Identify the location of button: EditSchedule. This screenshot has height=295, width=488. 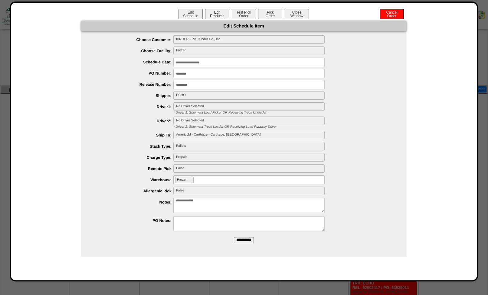
(191, 14).